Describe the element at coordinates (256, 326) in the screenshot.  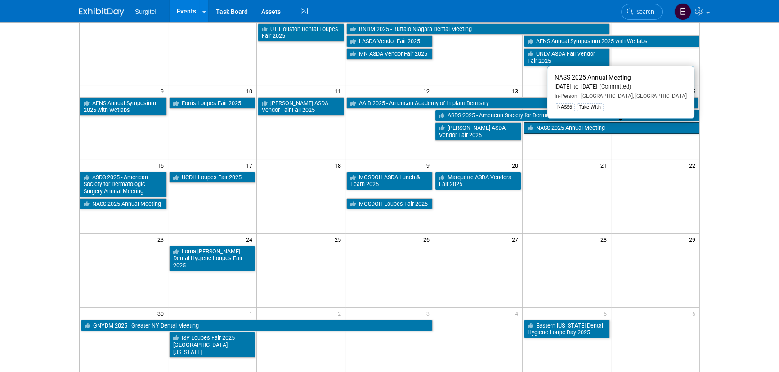
I see `a: GNYDM 2025 - Greater NY Dental Meeting` at that location.